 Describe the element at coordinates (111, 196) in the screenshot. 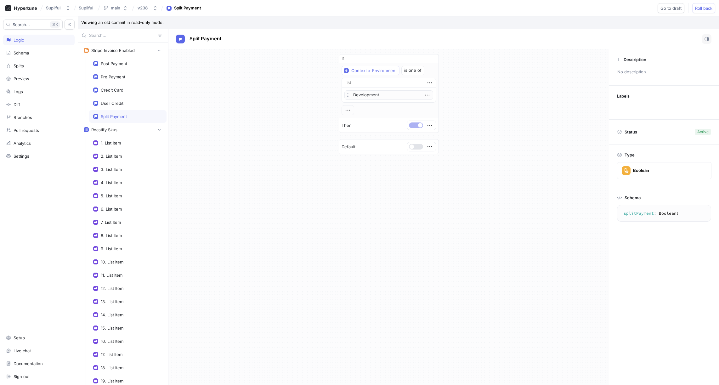

I see `div: 5. List Item` at that location.